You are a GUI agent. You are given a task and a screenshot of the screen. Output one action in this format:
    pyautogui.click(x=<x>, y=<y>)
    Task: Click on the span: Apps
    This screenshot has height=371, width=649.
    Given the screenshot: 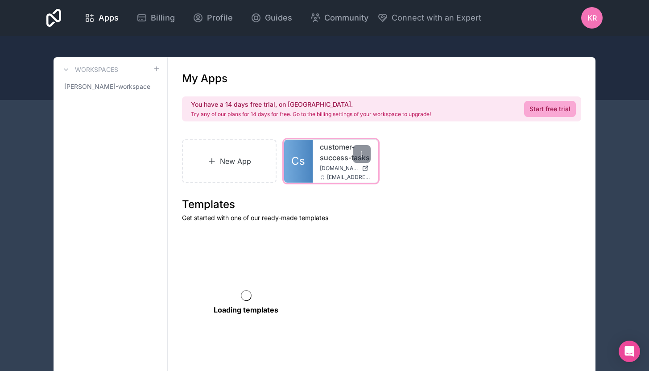 What is the action you would take?
    pyautogui.click(x=108, y=18)
    